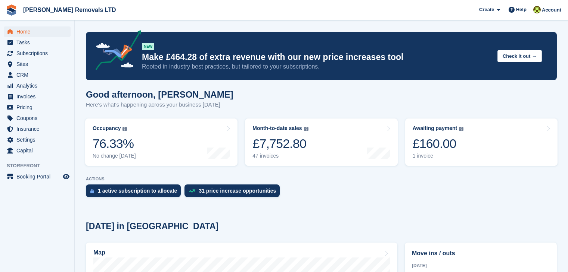  I want to click on div: £160.00, so click(438, 144).